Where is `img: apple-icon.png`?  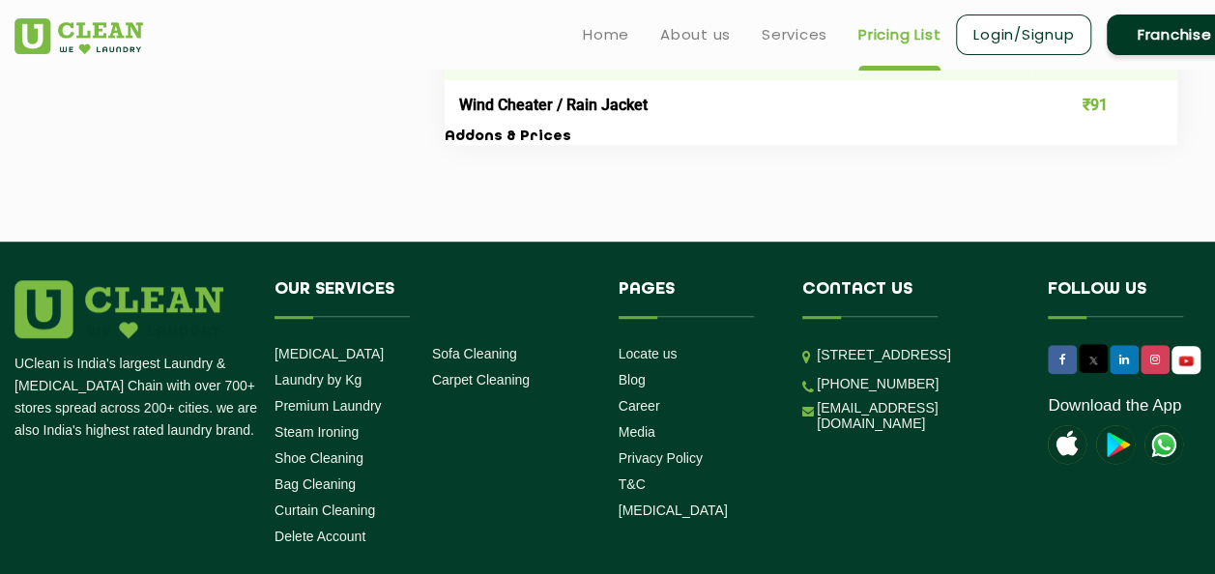 img: apple-icon.png is located at coordinates (1067, 445).